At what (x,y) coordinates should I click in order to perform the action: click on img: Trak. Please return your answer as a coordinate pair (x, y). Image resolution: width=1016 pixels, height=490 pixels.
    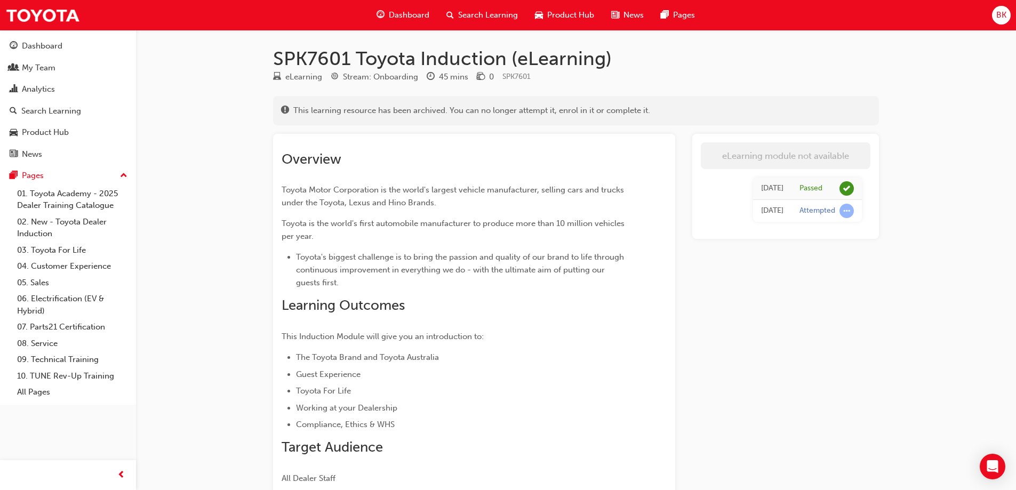
    Looking at the image, I should click on (43, 15).